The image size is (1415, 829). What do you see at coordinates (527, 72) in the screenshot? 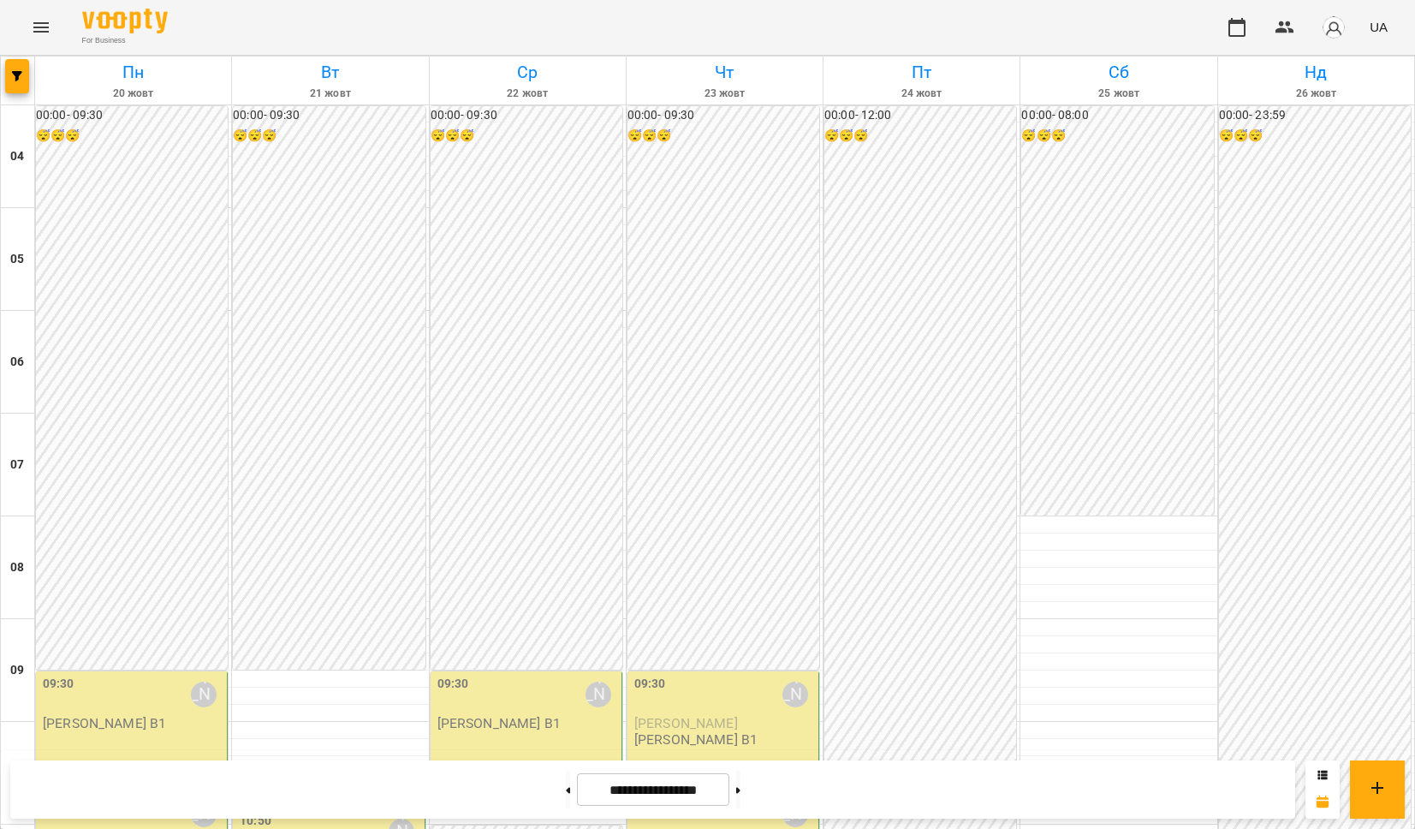
I see `h6: Ср` at bounding box center [527, 72].